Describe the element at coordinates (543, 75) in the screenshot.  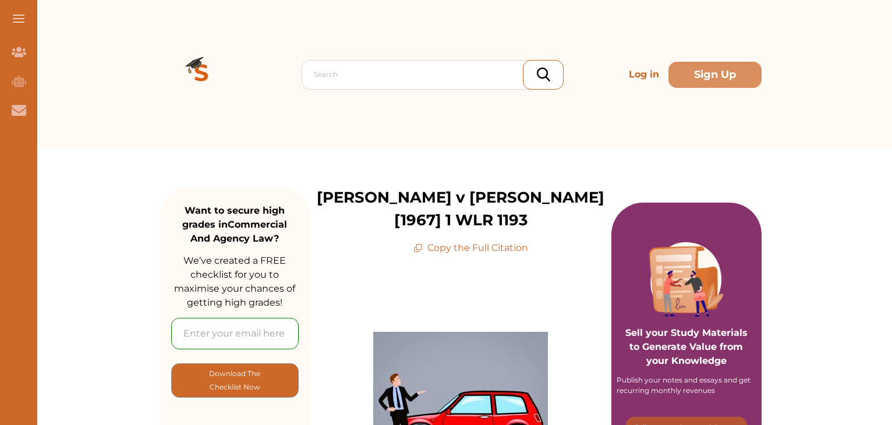
I see `img: search_icon` at that location.